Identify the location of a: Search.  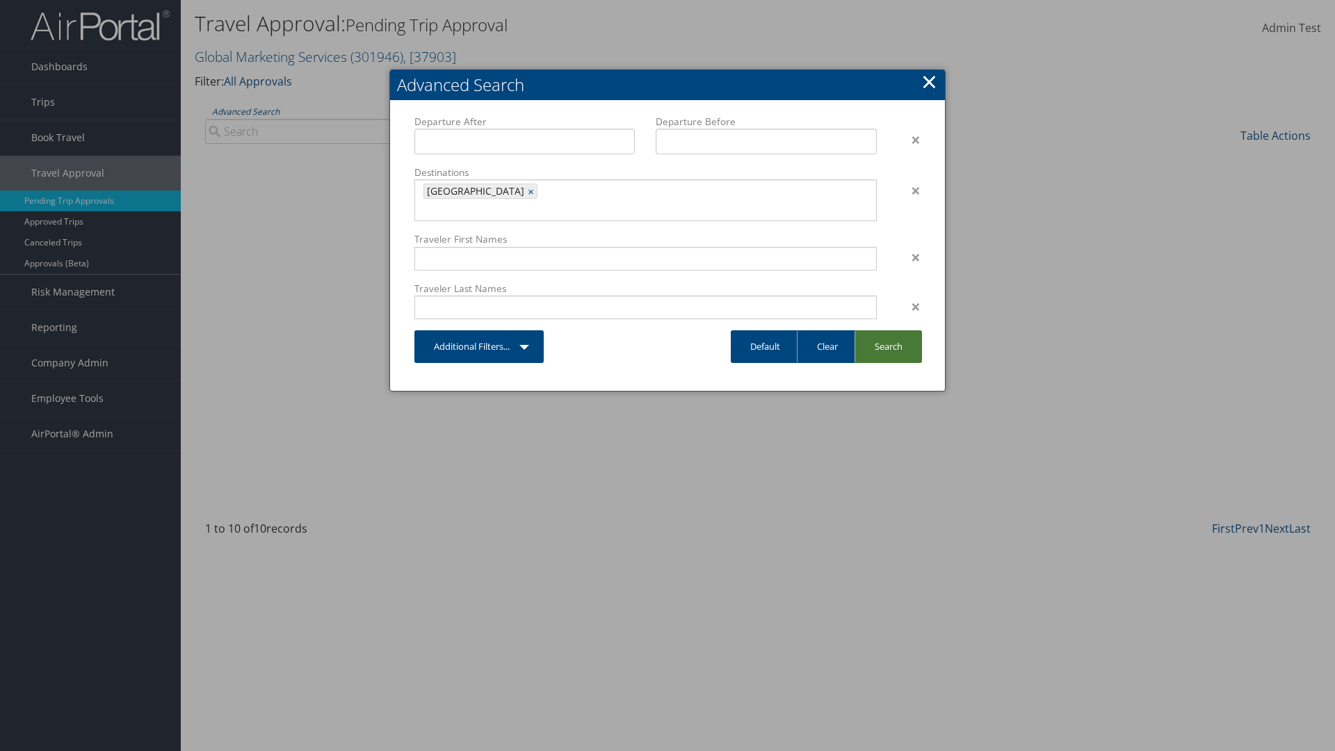
(888, 346).